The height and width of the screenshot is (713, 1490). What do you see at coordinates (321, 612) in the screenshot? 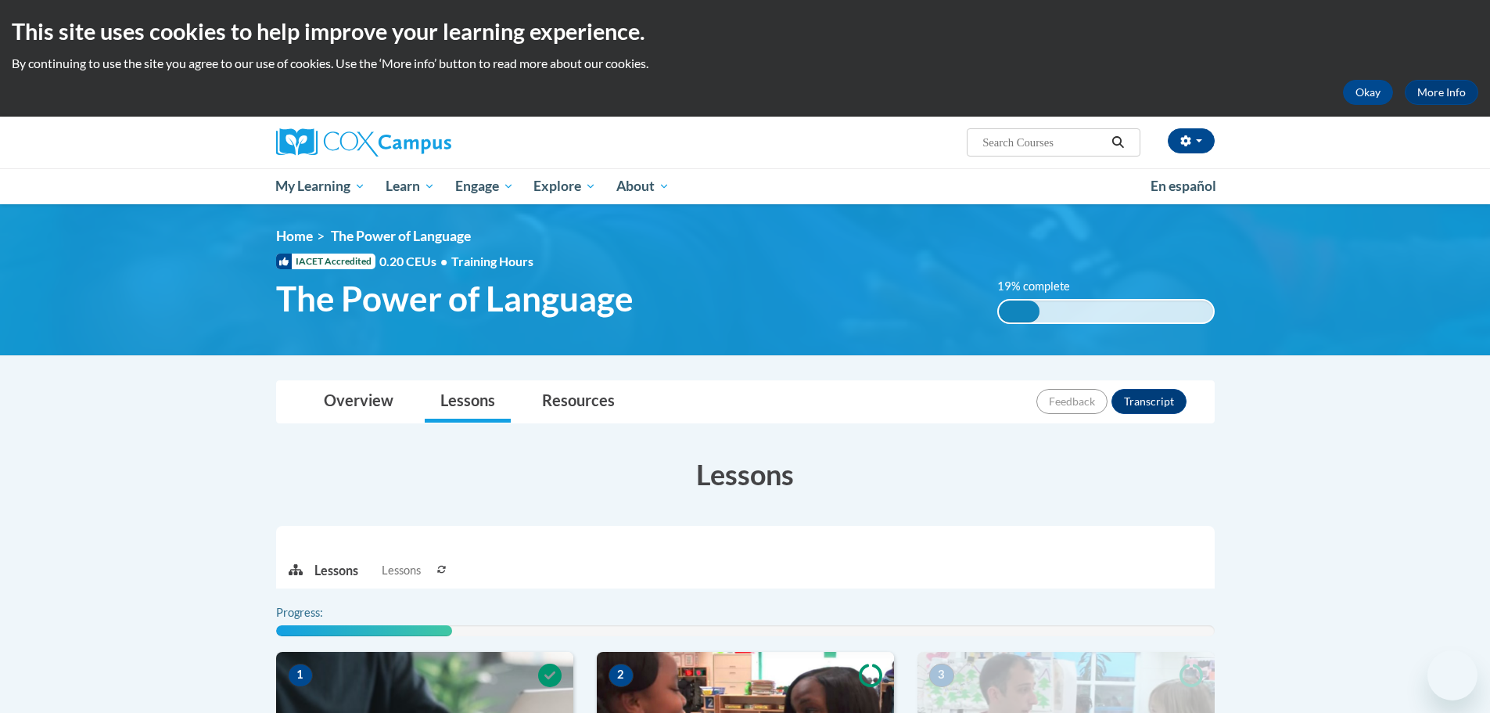
I see `label: Progress:` at bounding box center [321, 612].